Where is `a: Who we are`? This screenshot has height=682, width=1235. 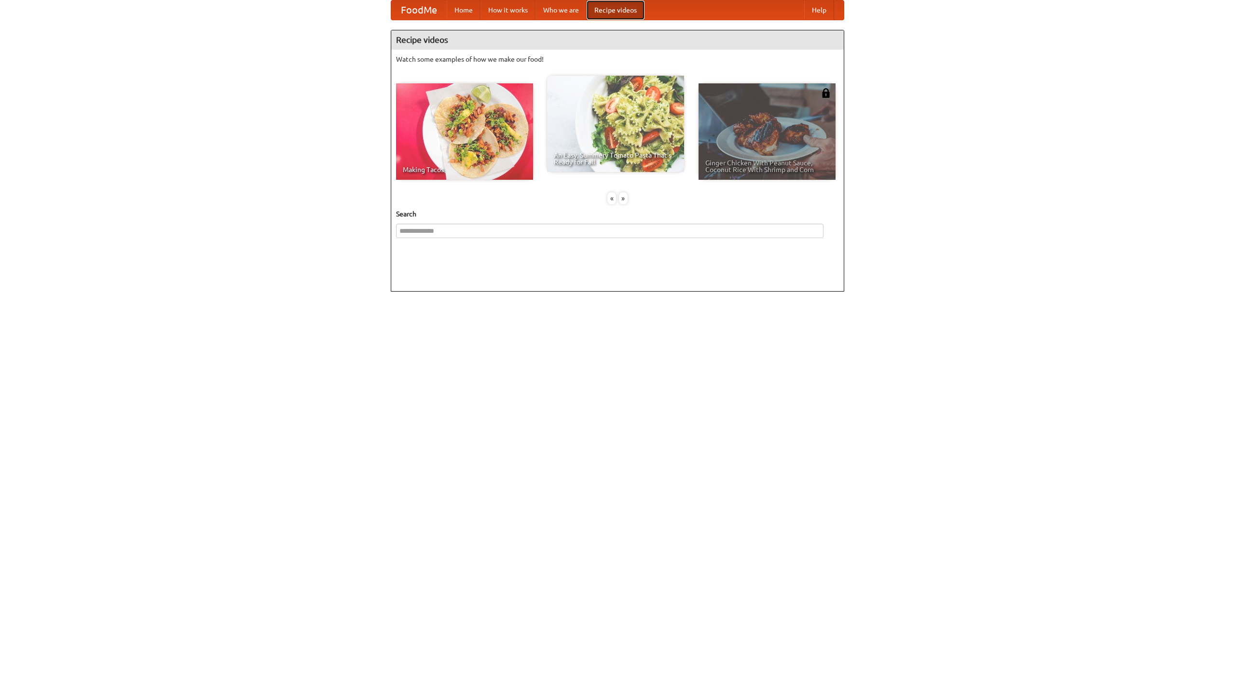 a: Who we are is located at coordinates (561, 10).